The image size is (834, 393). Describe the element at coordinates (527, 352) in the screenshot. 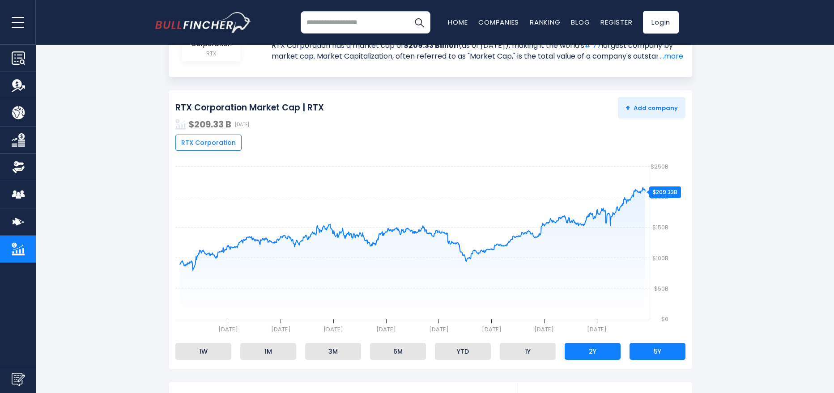

I see `li: 1Y` at that location.